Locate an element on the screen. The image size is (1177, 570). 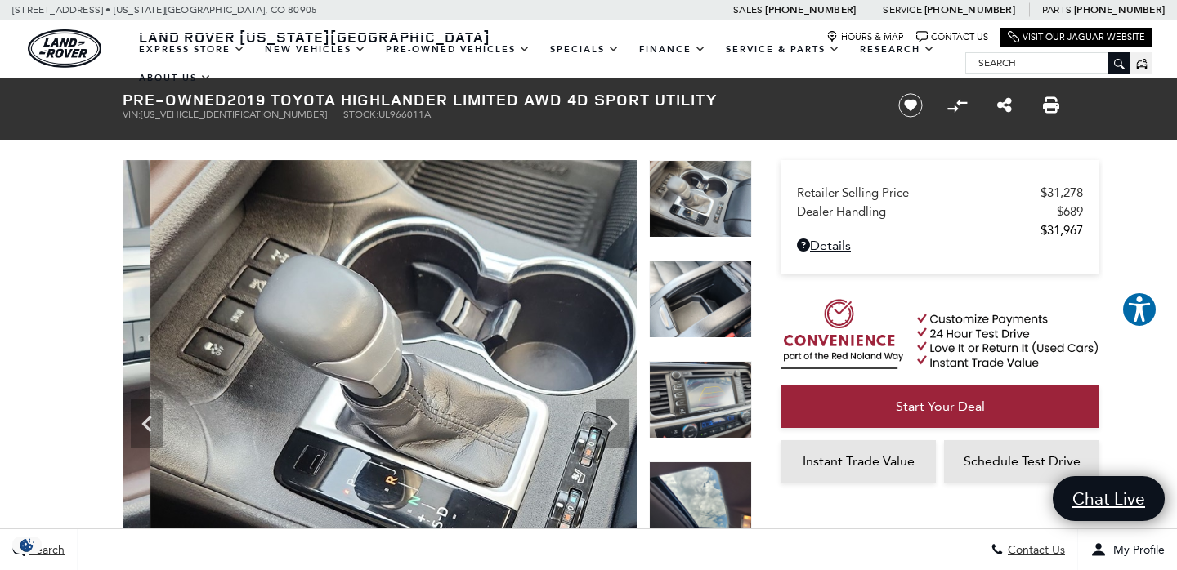
span: $31,967 is located at coordinates (1062, 230).